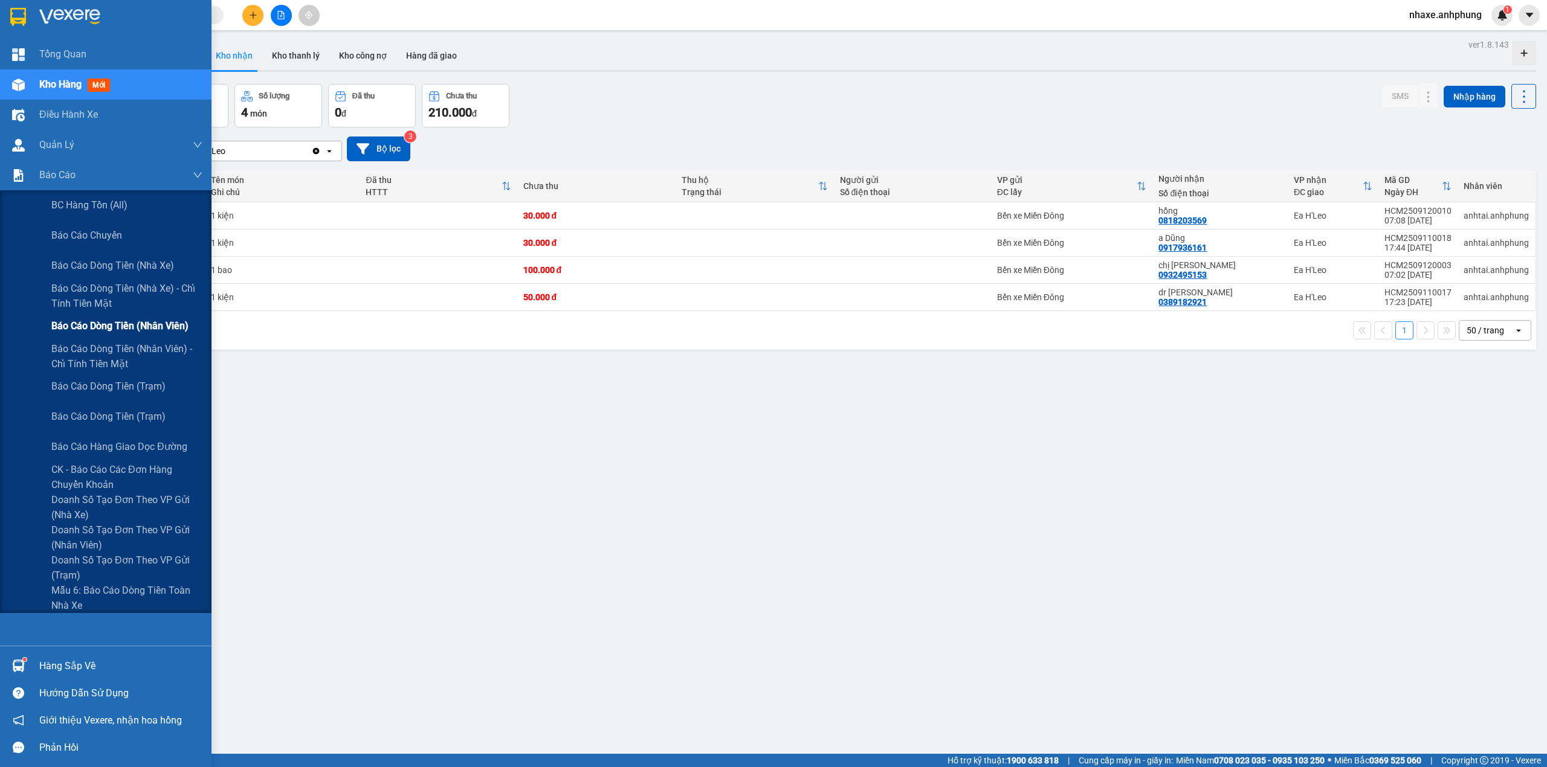  What do you see at coordinates (372, 106) in the screenshot?
I see `button: Đã thu0đ` at bounding box center [372, 106].